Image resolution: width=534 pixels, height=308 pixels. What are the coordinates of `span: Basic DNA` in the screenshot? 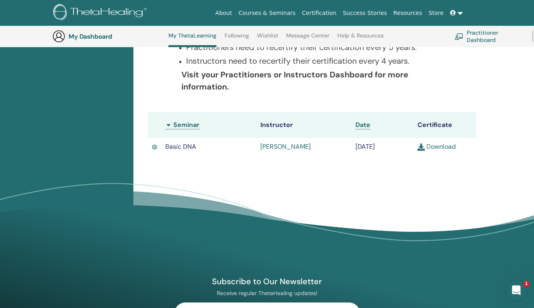 It's located at (181, 146).